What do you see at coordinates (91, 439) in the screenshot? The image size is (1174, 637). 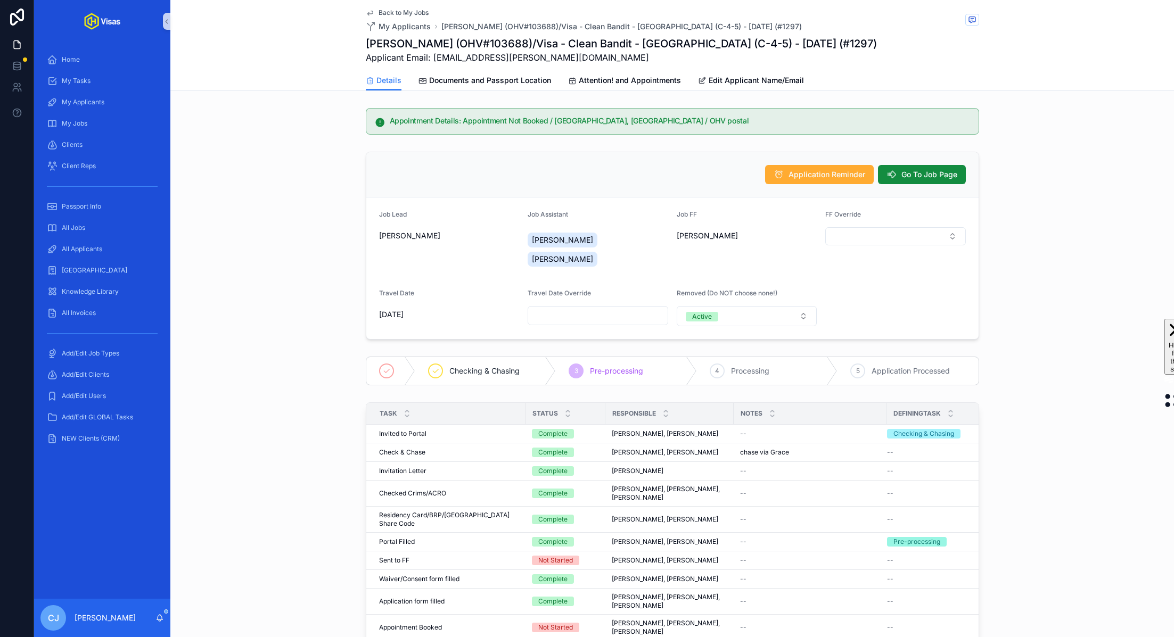 I see `span: NEW Clients (CRM)` at bounding box center [91, 439].